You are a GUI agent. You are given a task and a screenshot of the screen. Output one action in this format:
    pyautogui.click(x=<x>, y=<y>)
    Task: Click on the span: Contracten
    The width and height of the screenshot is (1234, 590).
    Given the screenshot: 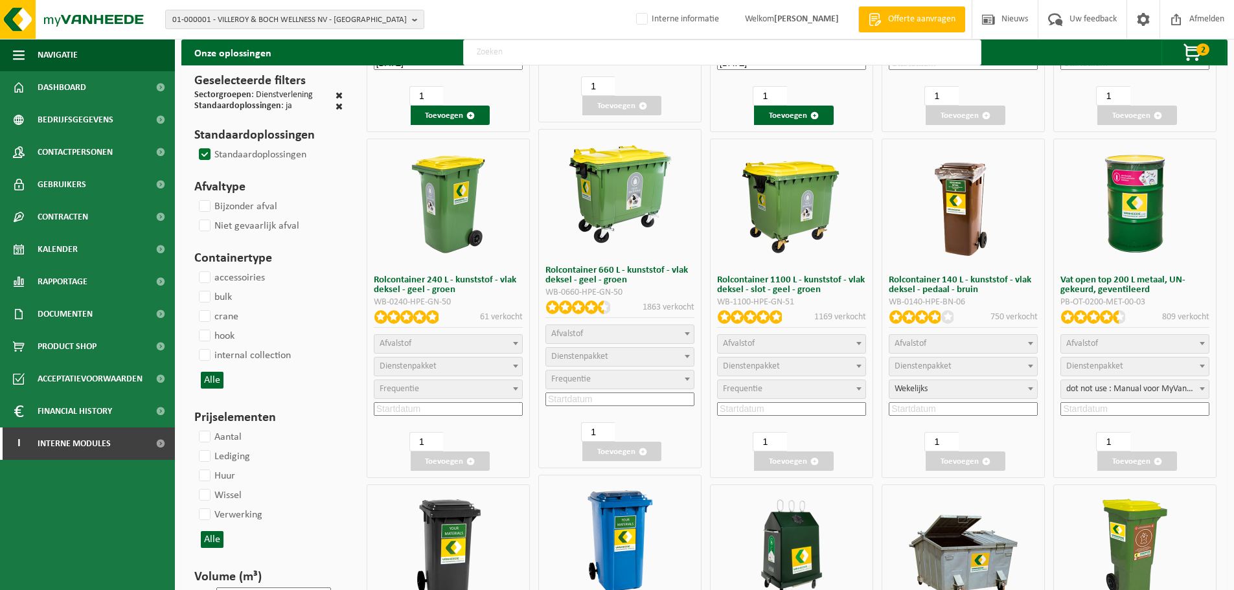 What is the action you would take?
    pyautogui.click(x=63, y=217)
    